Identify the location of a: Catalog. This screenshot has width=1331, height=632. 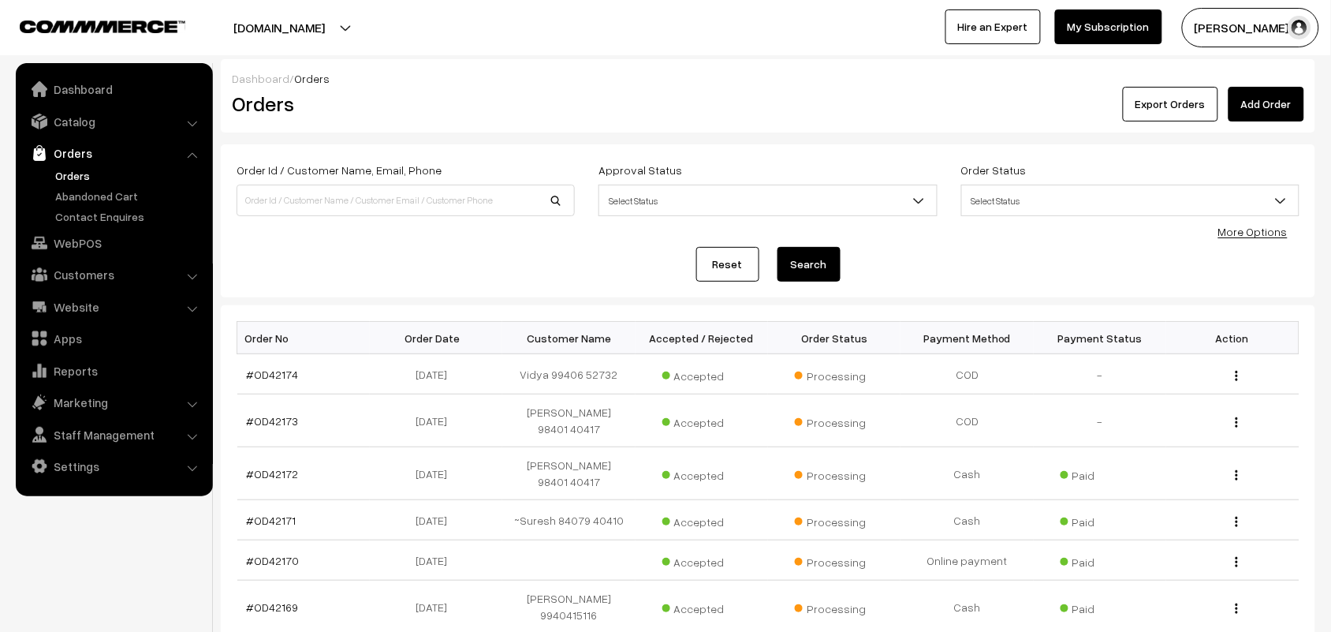
(114, 121).